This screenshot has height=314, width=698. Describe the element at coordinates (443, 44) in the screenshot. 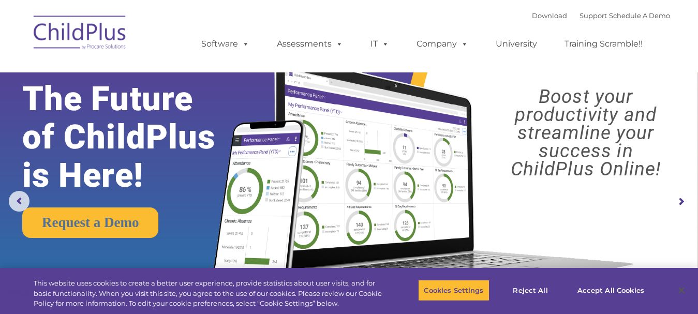

I see `a: Company` at that location.